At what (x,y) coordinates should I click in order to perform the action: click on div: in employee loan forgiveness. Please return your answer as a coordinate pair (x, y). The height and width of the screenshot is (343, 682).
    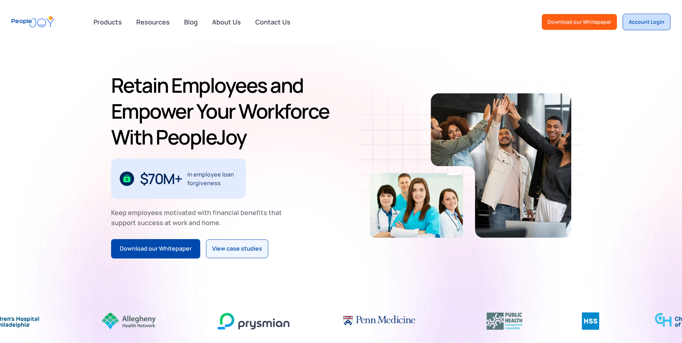
    Looking at the image, I should click on (212, 179).